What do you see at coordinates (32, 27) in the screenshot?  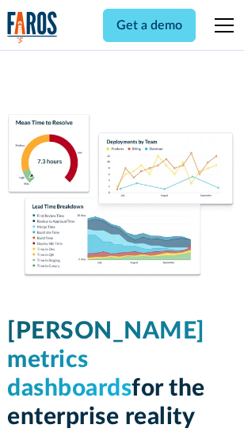 I see `a: home` at bounding box center [32, 27].